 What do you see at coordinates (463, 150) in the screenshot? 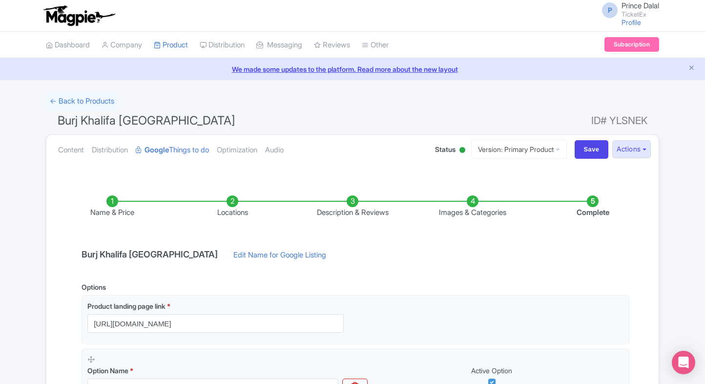
I see `div: Active` at bounding box center [463, 150].